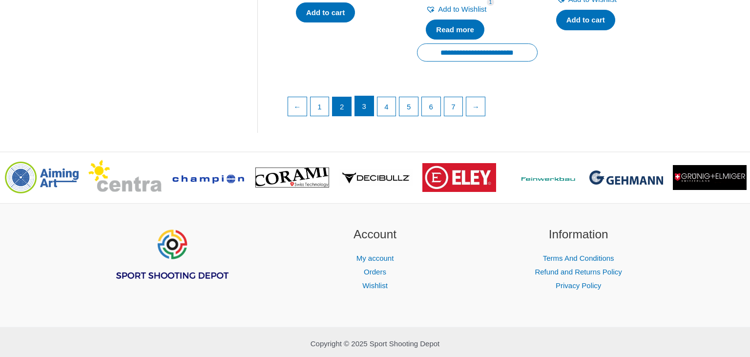  Describe the element at coordinates (578, 259) in the screenshot. I see `aside: Footer Widget 3` at that location.